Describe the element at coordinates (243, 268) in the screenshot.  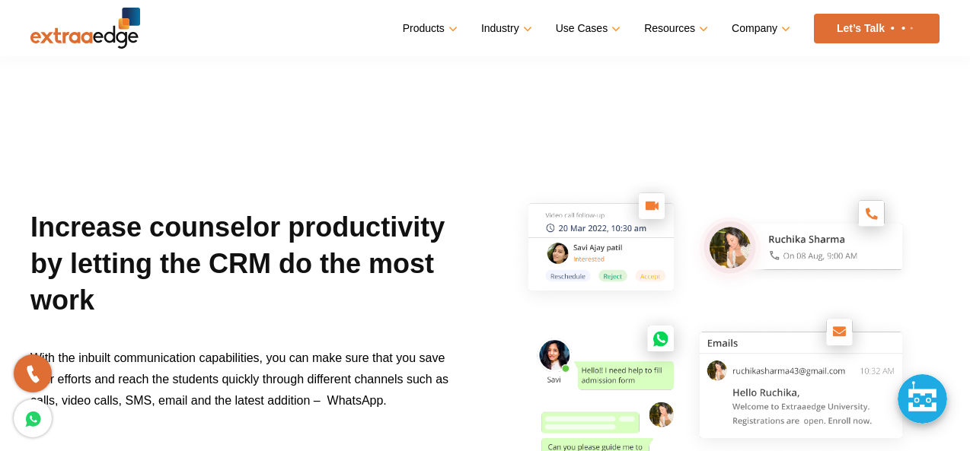
I see `h2: Increase counselor productivity by letting the CRM do the most work` at that location.